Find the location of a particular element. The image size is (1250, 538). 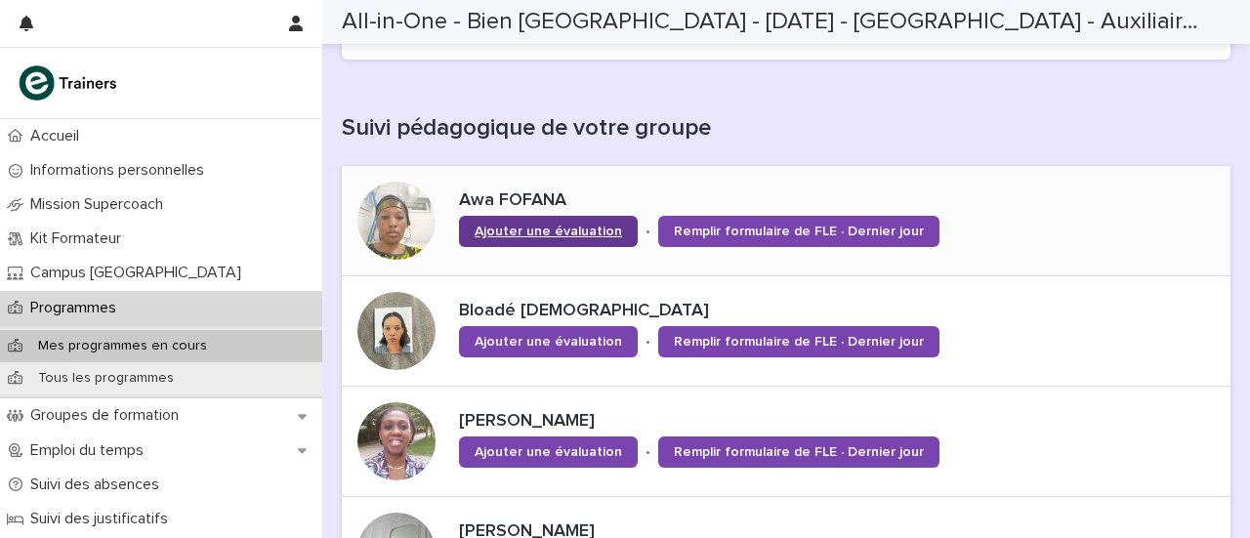

img: K0CqGN7SDeD6s4JG8KQk is located at coordinates (69, 83).